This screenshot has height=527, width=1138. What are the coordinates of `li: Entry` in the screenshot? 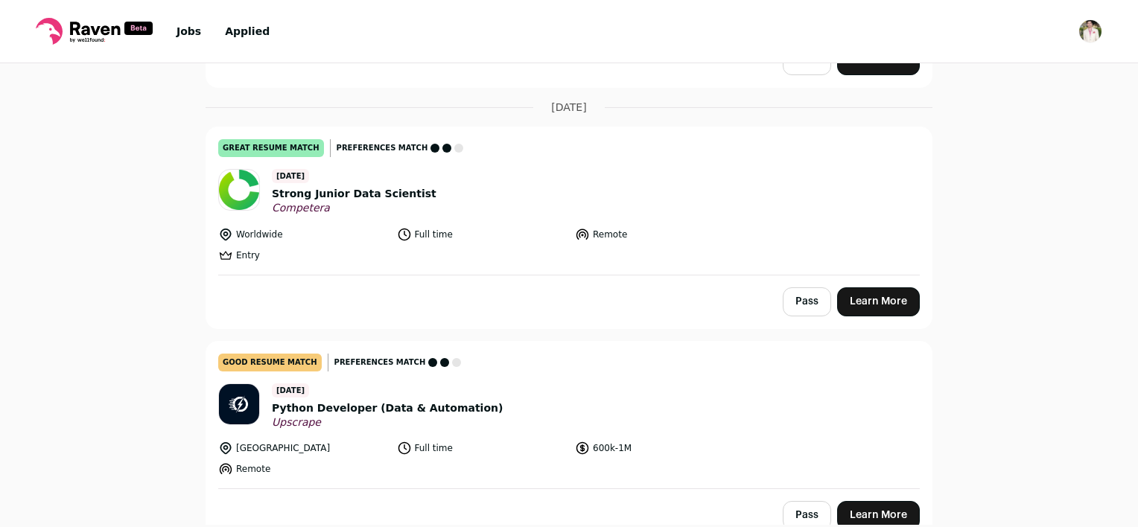 It's located at (303, 255).